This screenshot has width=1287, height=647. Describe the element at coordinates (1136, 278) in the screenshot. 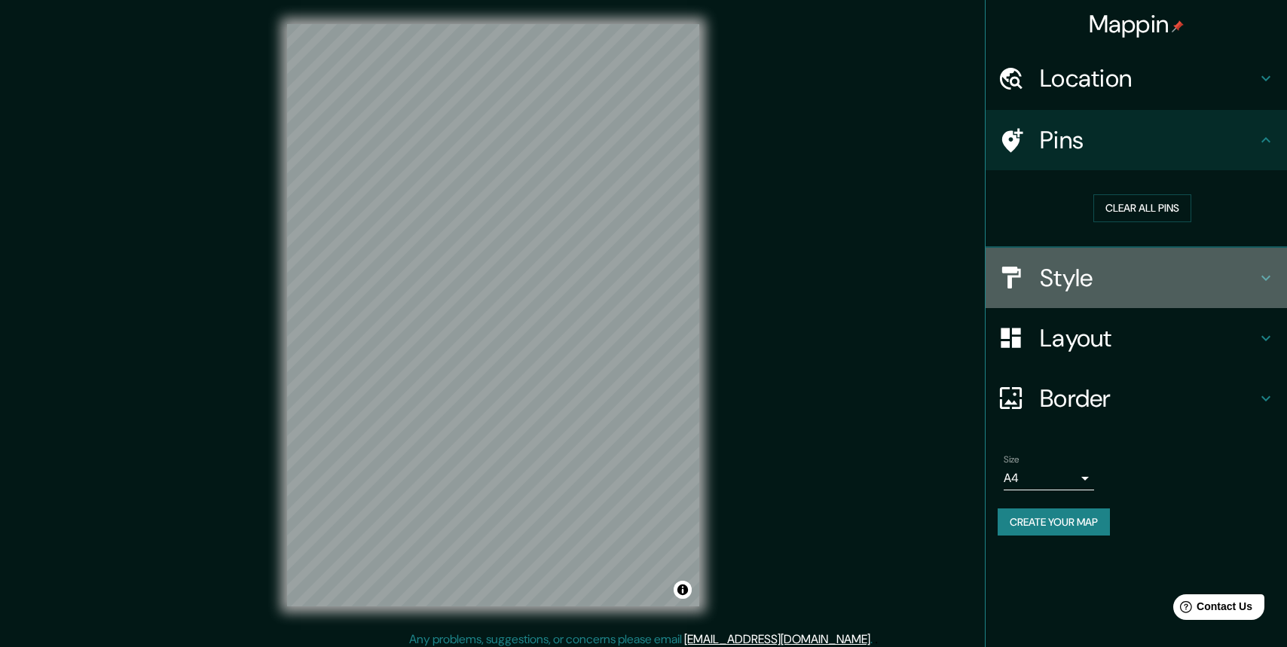

I see `div: Style` at that location.